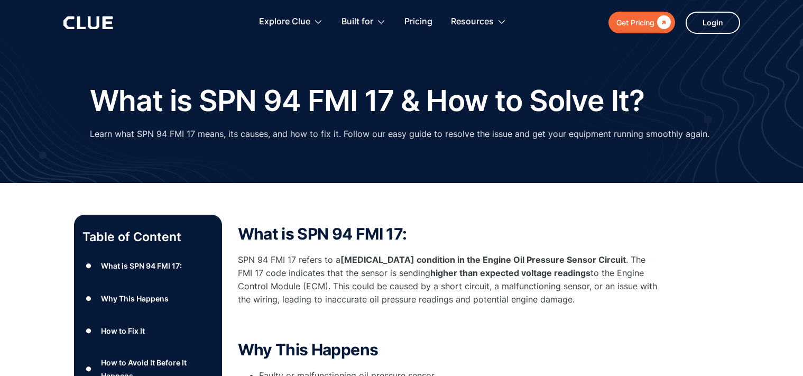  Describe the element at coordinates (148, 331) in the screenshot. I see `a: ●How to Fix It` at that location.